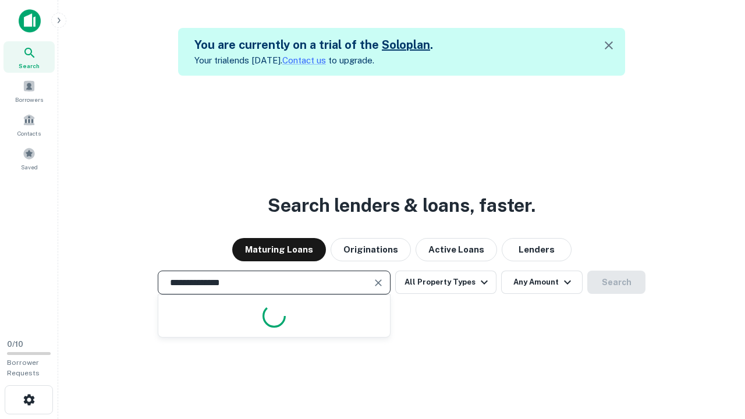 This screenshot has height=419, width=745. Describe the element at coordinates (29, 158) in the screenshot. I see `a: Saved` at that location.